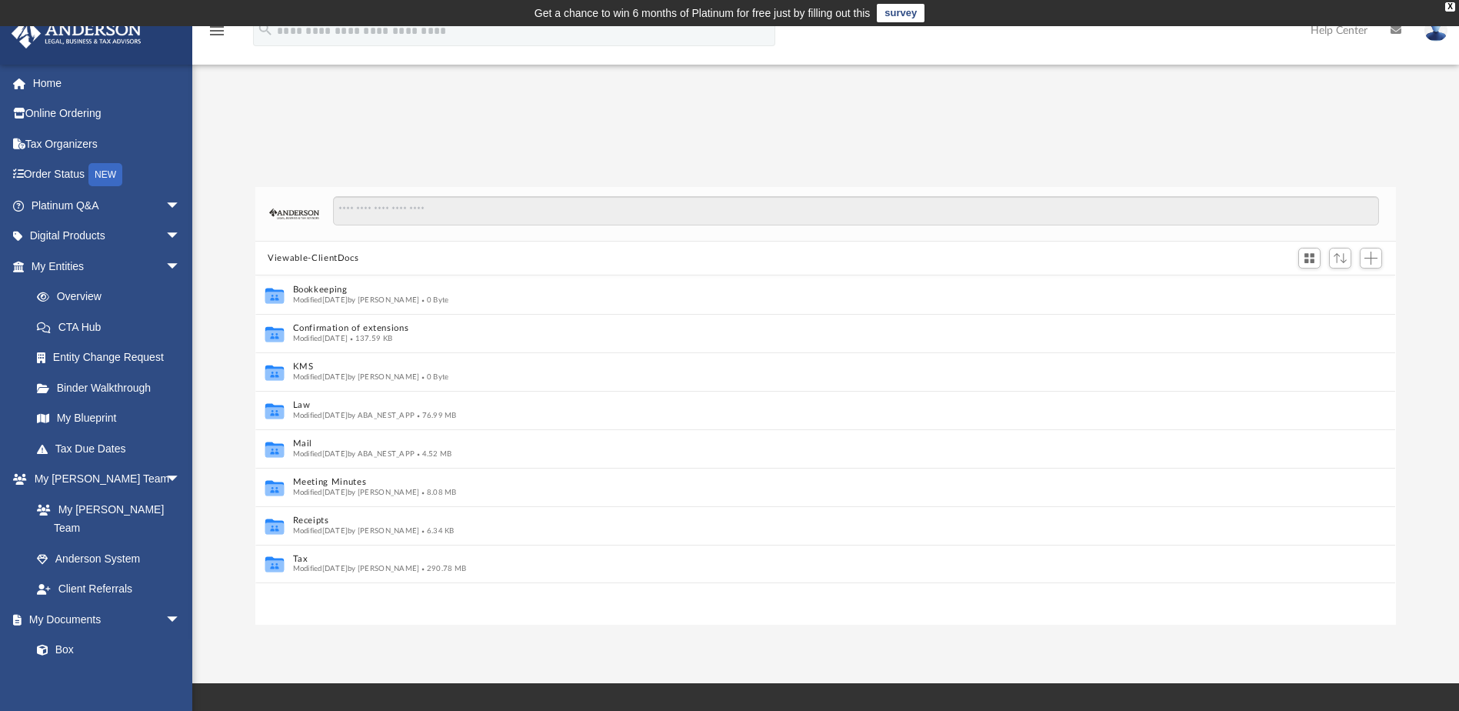 This screenshot has height=711, width=1459. Describe the element at coordinates (815, 367) in the screenshot. I see `button: KMS` at that location.